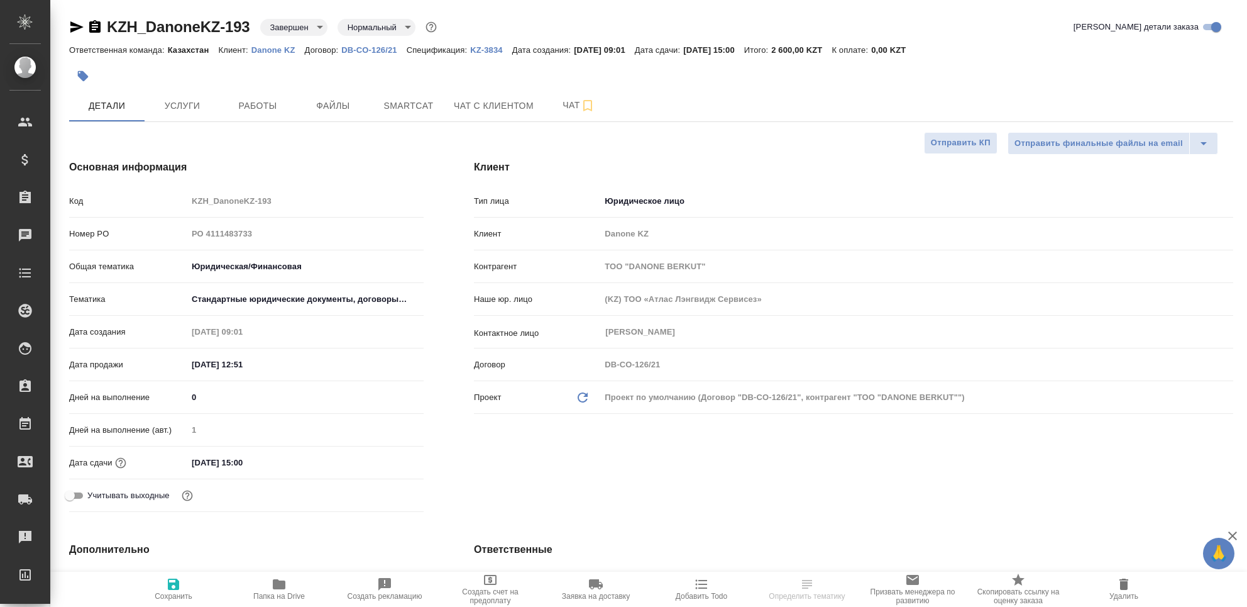 The width and height of the screenshot is (1247, 607). What do you see at coordinates (588, 106) in the screenshot?
I see `svg: Подписаться` at bounding box center [588, 106].